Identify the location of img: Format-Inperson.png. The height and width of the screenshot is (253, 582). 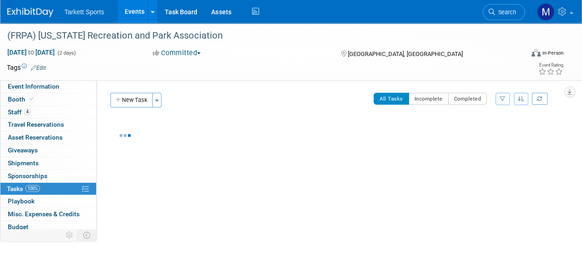
(536, 53).